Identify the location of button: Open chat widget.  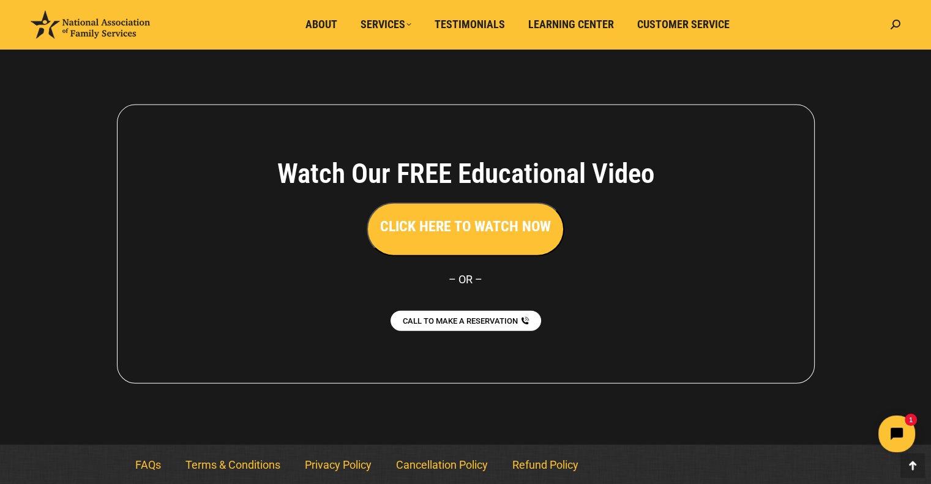
(182, 29).